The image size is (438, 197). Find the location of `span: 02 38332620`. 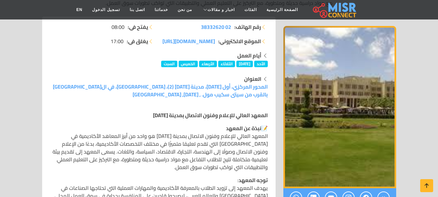

span: 02 38332620 is located at coordinates (216, 27).